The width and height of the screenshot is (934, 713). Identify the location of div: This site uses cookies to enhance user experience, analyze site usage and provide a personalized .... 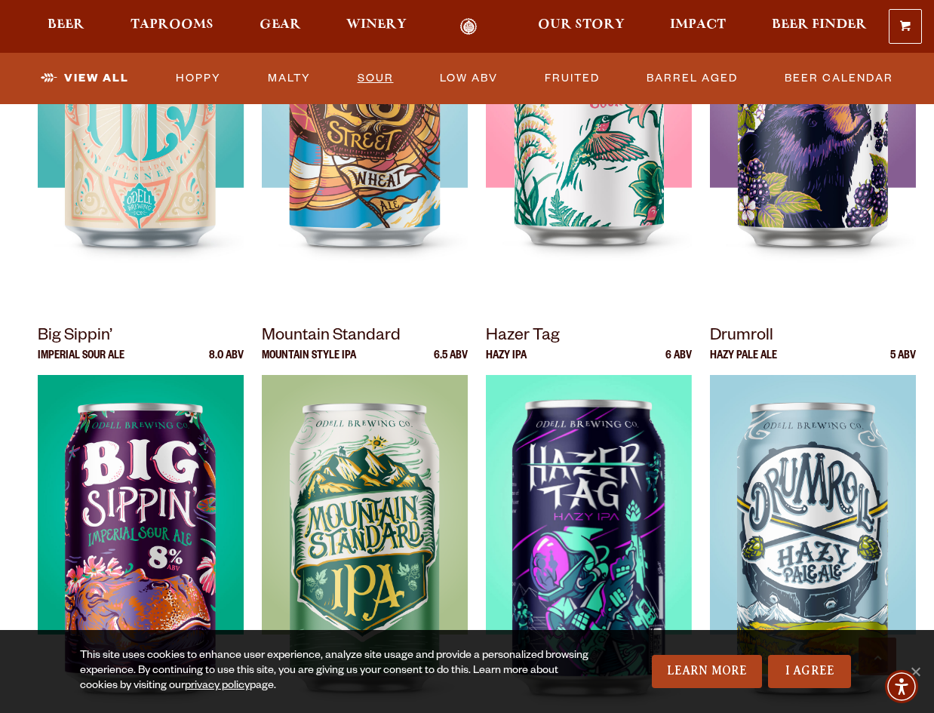
(337, 671).